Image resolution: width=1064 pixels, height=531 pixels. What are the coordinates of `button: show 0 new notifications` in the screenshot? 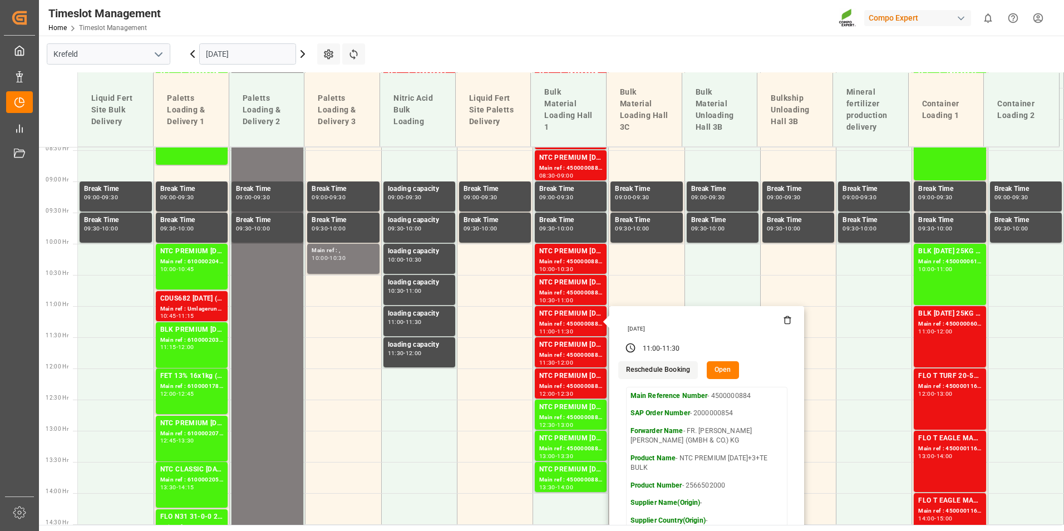 It's located at (988, 18).